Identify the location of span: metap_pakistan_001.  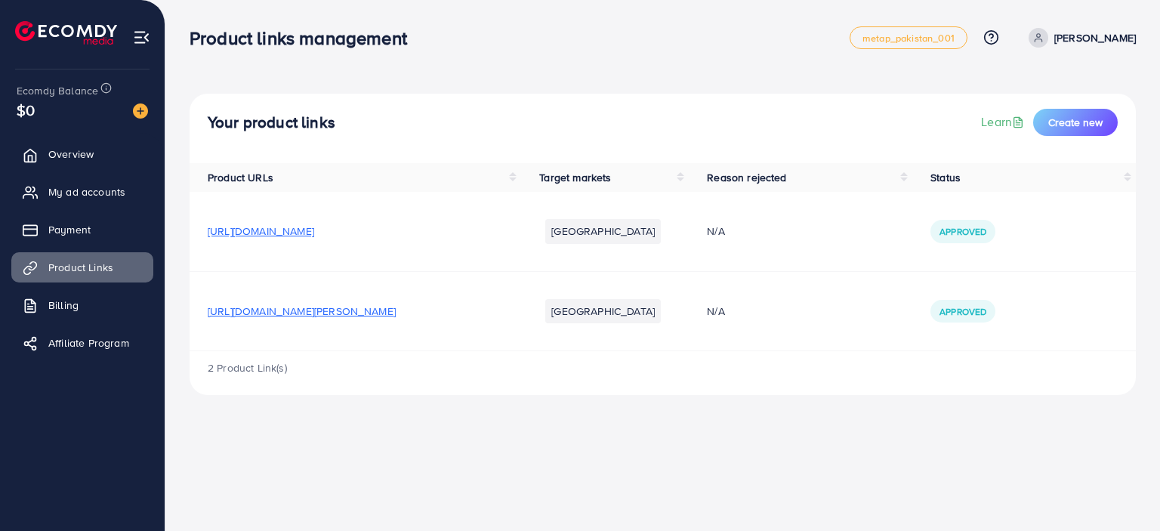
(908, 38).